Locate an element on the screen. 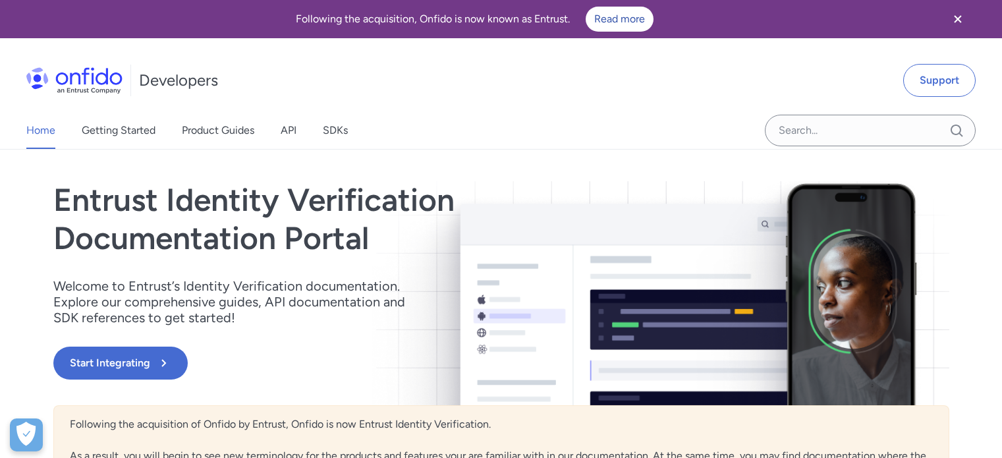  div: Following the acquisition, Onfido is now known as Entrust. is located at coordinates (474, 19).